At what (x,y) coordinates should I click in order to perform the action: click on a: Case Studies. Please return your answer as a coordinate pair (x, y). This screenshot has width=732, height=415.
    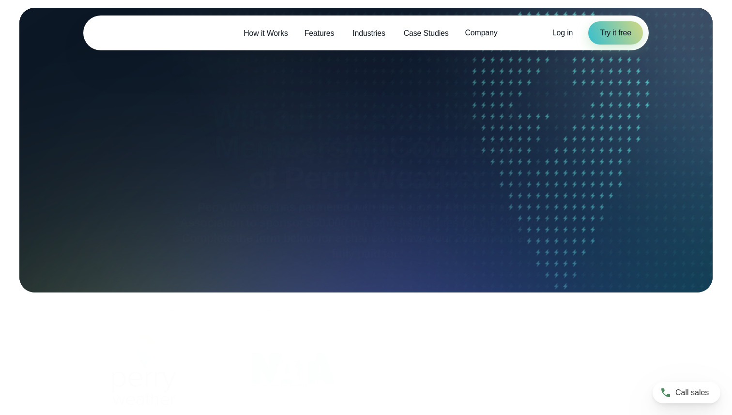
    Looking at the image, I should click on (426, 33).